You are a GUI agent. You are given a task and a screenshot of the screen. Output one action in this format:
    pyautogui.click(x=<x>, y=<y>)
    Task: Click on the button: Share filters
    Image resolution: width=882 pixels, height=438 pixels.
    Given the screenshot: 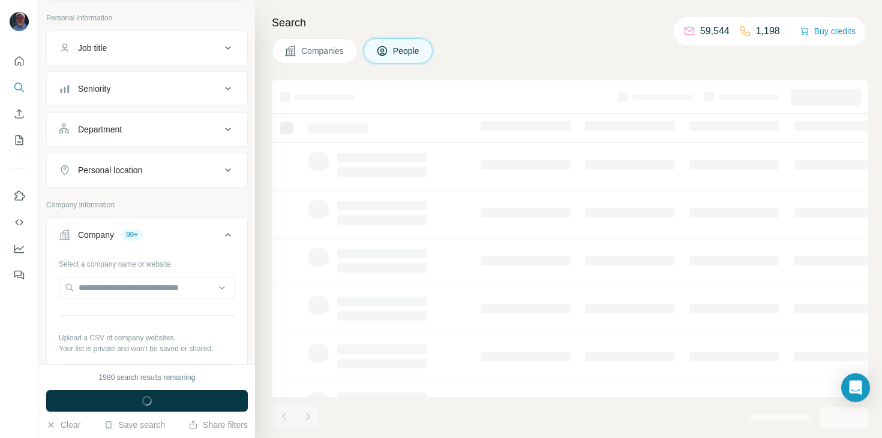 What is the action you would take?
    pyautogui.click(x=218, y=425)
    